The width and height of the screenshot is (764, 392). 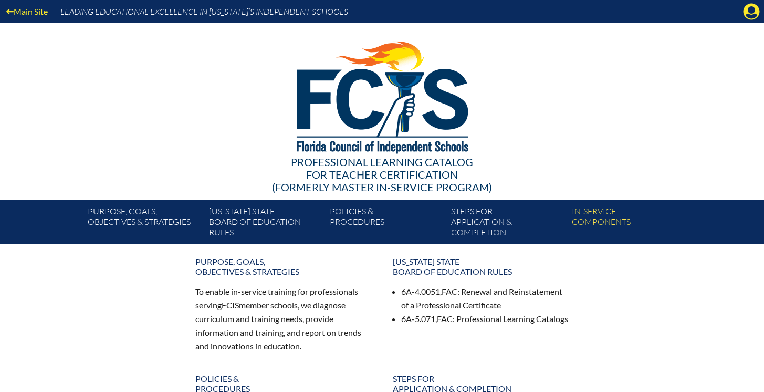 I want to click on a: Steps forapplication & completion, so click(x=507, y=224).